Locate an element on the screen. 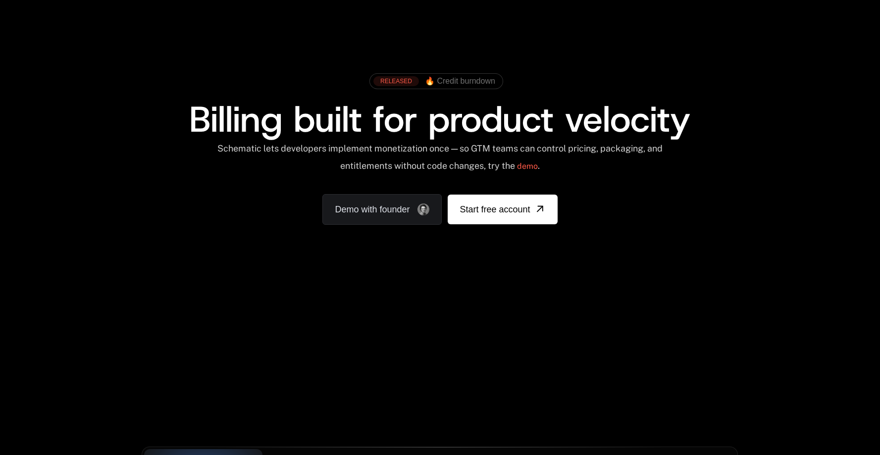 Image resolution: width=880 pixels, height=455 pixels. a: [object Object],[object Object] is located at coordinates (434, 81).